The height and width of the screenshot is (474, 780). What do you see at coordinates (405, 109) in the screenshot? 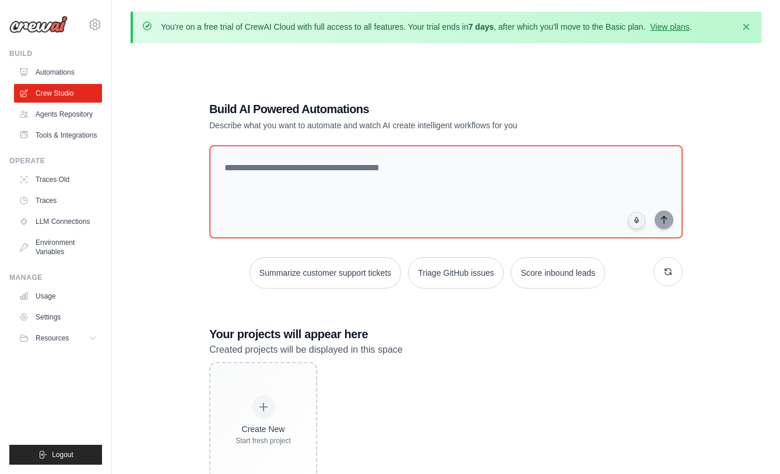
I see `h1: Build AI Powered Automations` at bounding box center [405, 109].